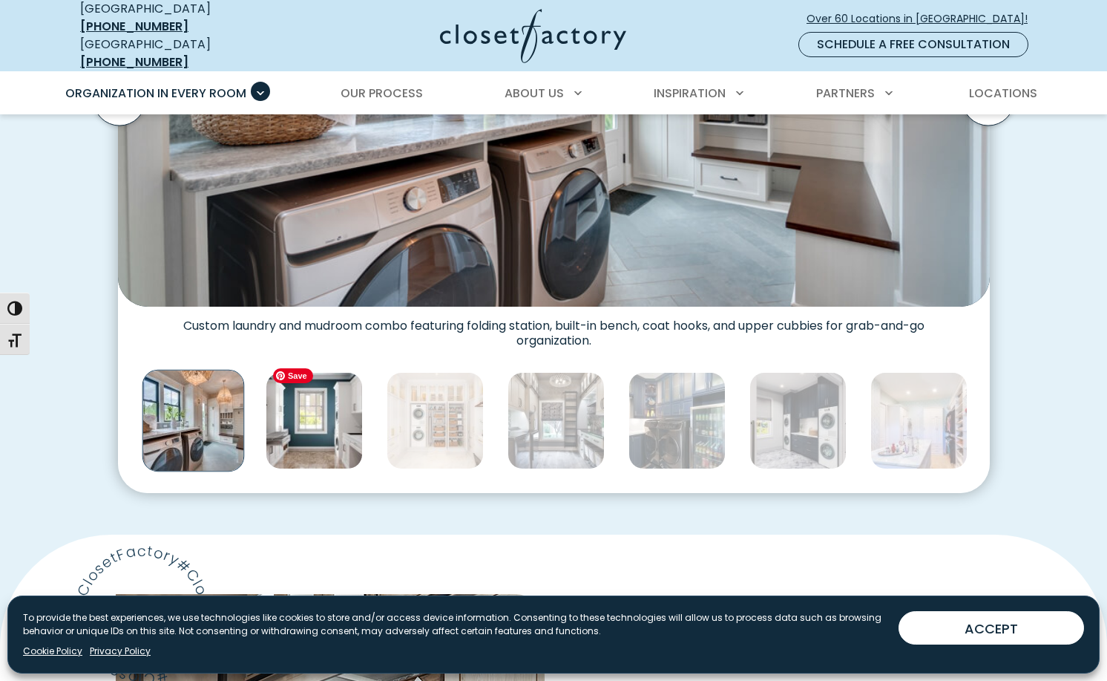 The image size is (1107, 681). Describe the element at coordinates (914, 45) in the screenshot. I see `a: Schedule a Free Consultation` at that location.